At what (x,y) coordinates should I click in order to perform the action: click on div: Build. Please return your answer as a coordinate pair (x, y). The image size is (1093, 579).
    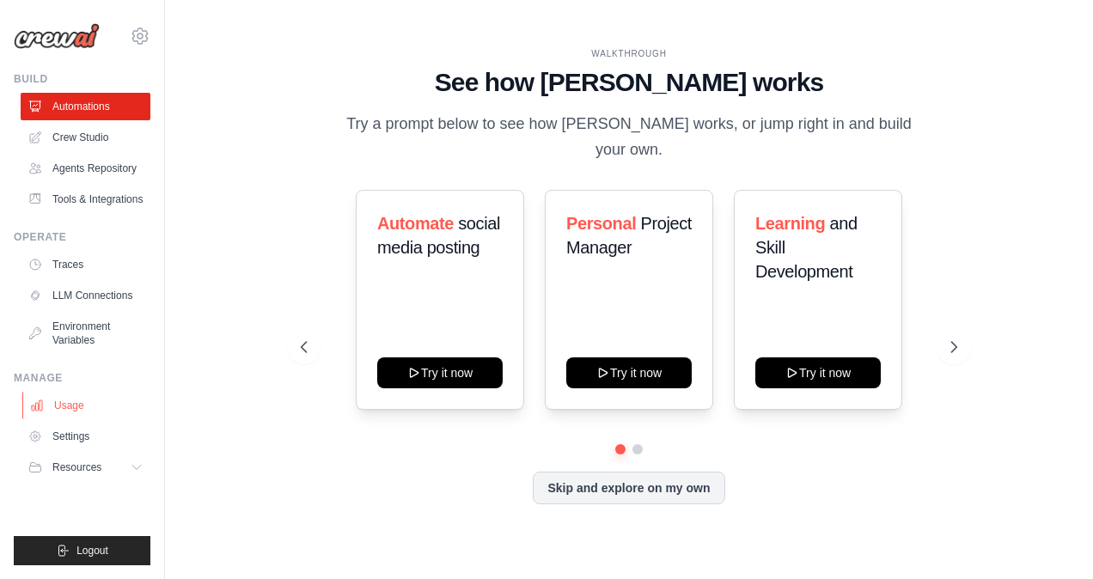
    Looking at the image, I should click on (82, 79).